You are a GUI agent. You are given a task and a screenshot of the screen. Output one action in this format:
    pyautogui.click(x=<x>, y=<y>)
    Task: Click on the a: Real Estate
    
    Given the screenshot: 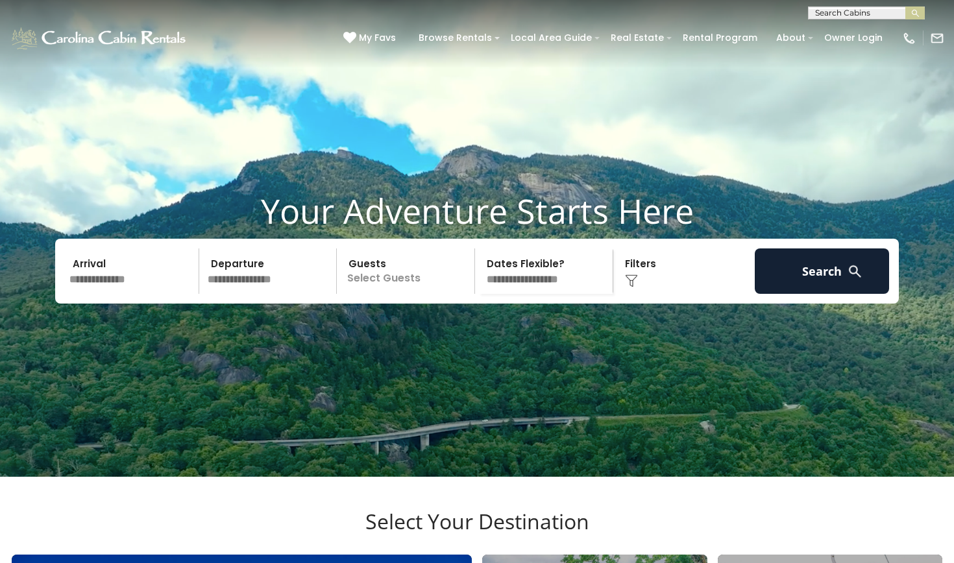 What is the action you would take?
    pyautogui.click(x=637, y=38)
    